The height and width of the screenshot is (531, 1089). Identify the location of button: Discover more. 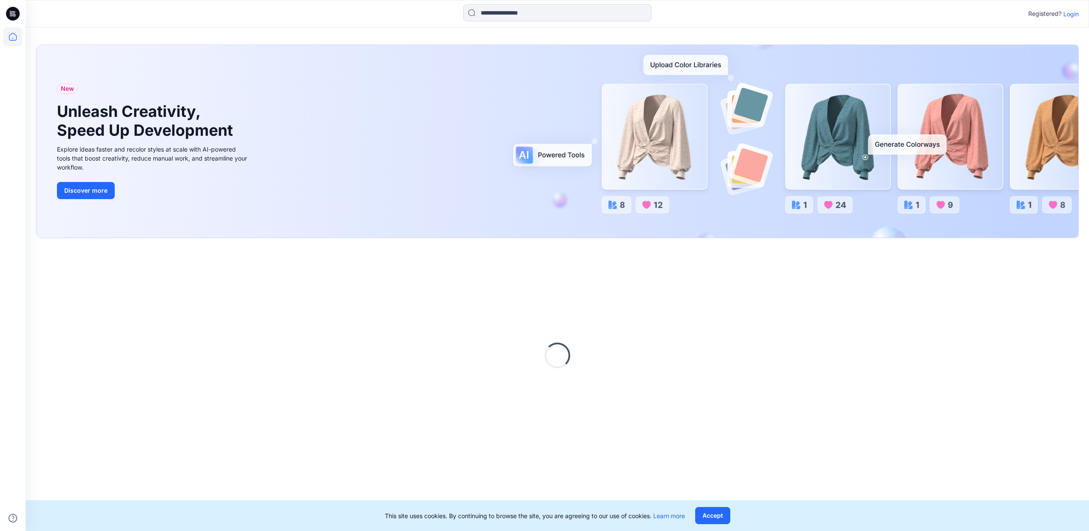
(86, 191).